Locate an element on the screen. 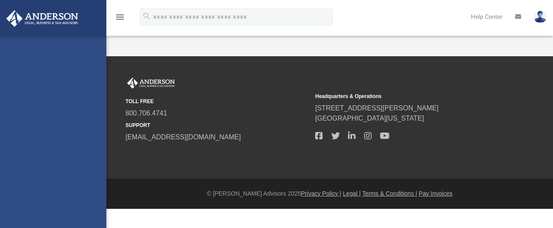 The width and height of the screenshot is (553, 228). img: User Pic is located at coordinates (540, 17).